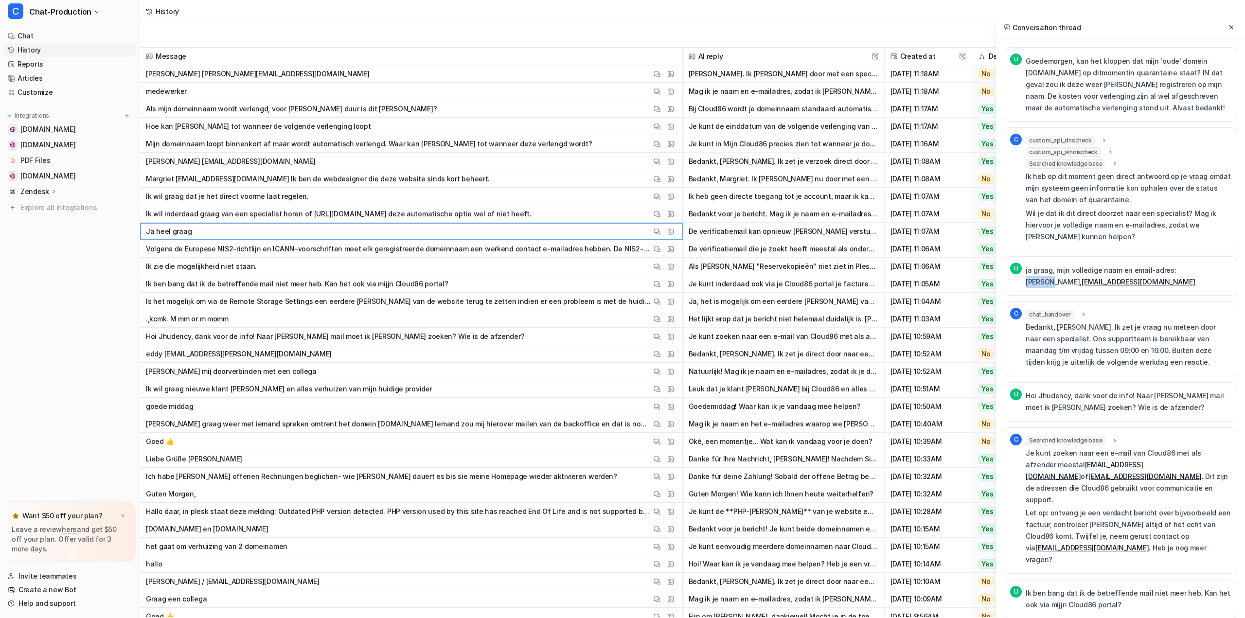 The image size is (1245, 618). I want to click on a: Customize, so click(70, 92).